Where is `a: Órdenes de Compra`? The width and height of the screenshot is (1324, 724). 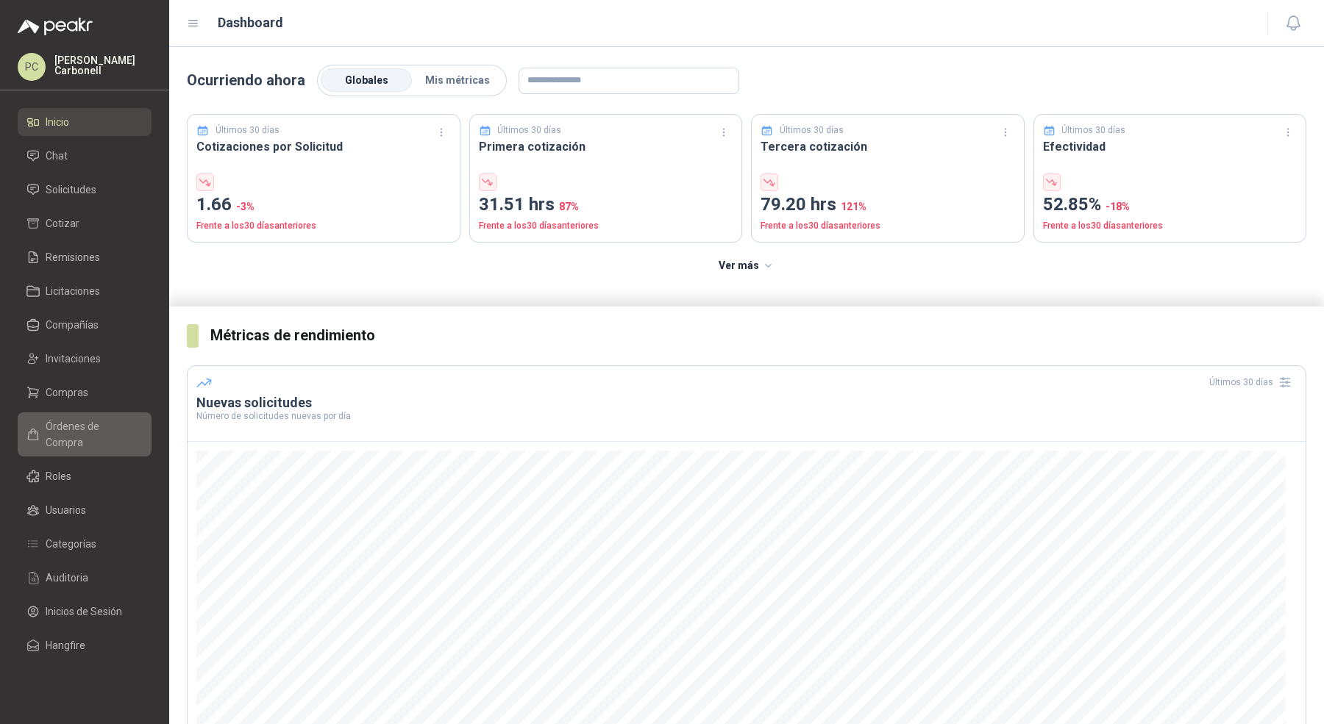
a: Órdenes de Compra is located at coordinates (85, 435).